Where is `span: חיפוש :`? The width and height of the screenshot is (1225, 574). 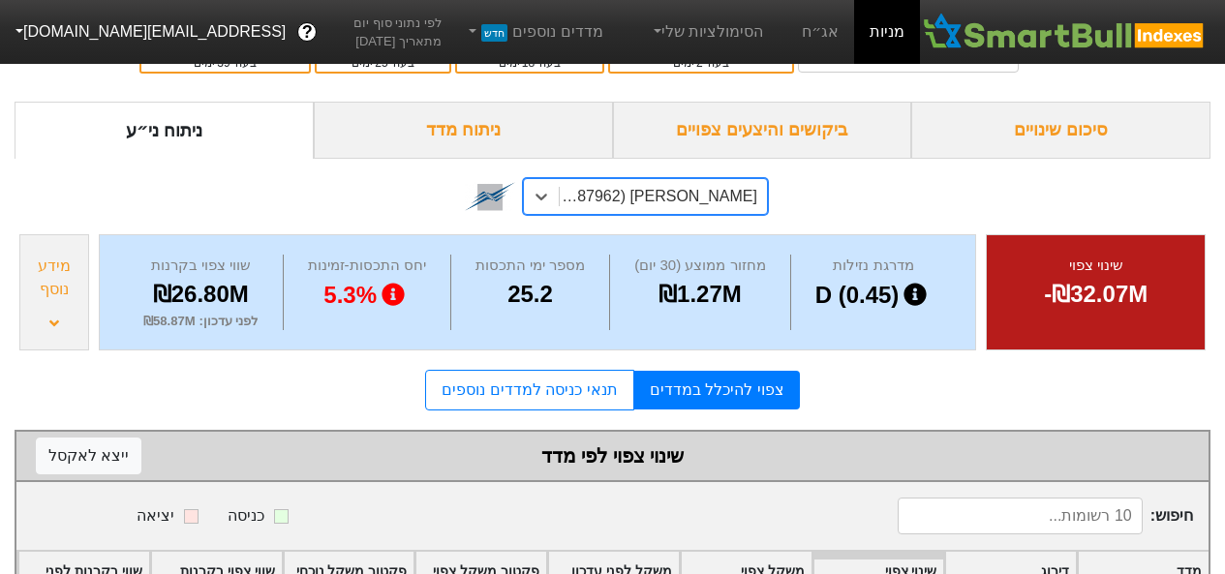 span: חיפוש : is located at coordinates (1045, 516).